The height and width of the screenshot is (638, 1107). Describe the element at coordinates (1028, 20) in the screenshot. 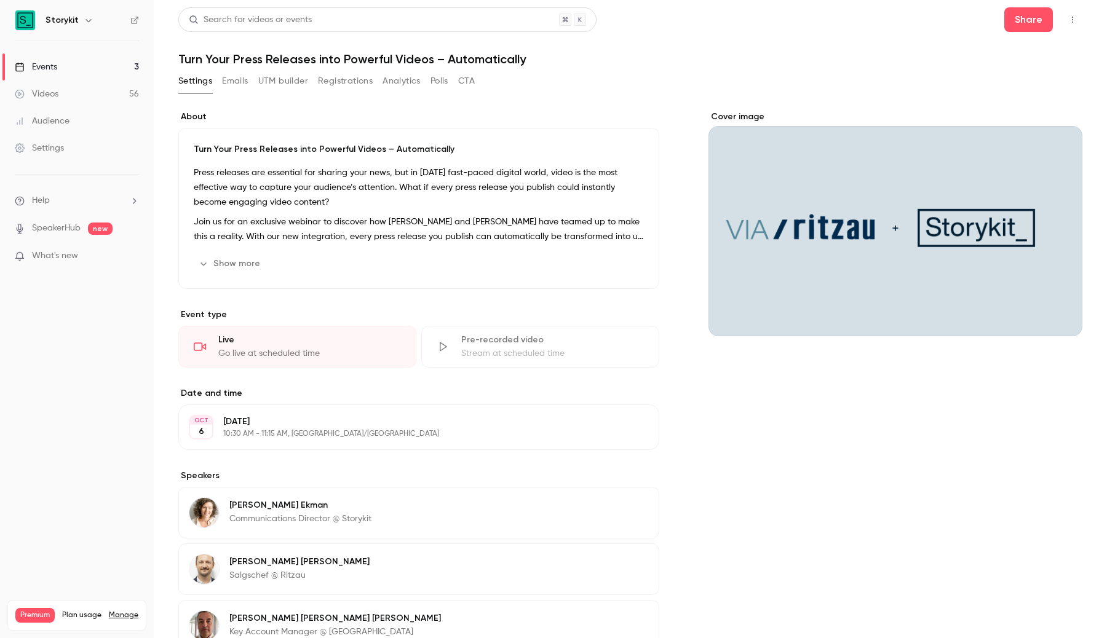

I see `button: Share` at that location.